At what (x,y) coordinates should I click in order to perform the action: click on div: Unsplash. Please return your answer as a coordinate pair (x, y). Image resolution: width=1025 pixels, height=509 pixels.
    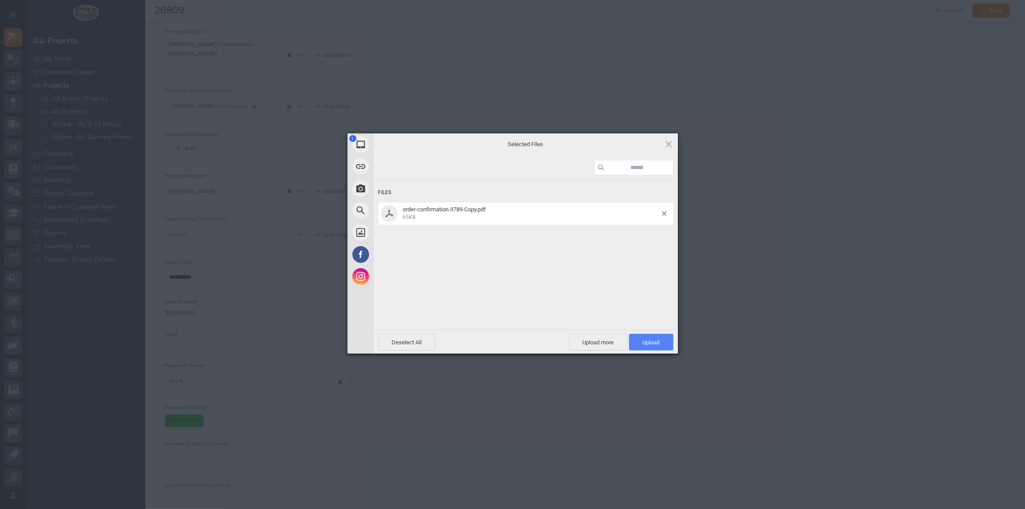
    Looking at the image, I should click on (400, 233).